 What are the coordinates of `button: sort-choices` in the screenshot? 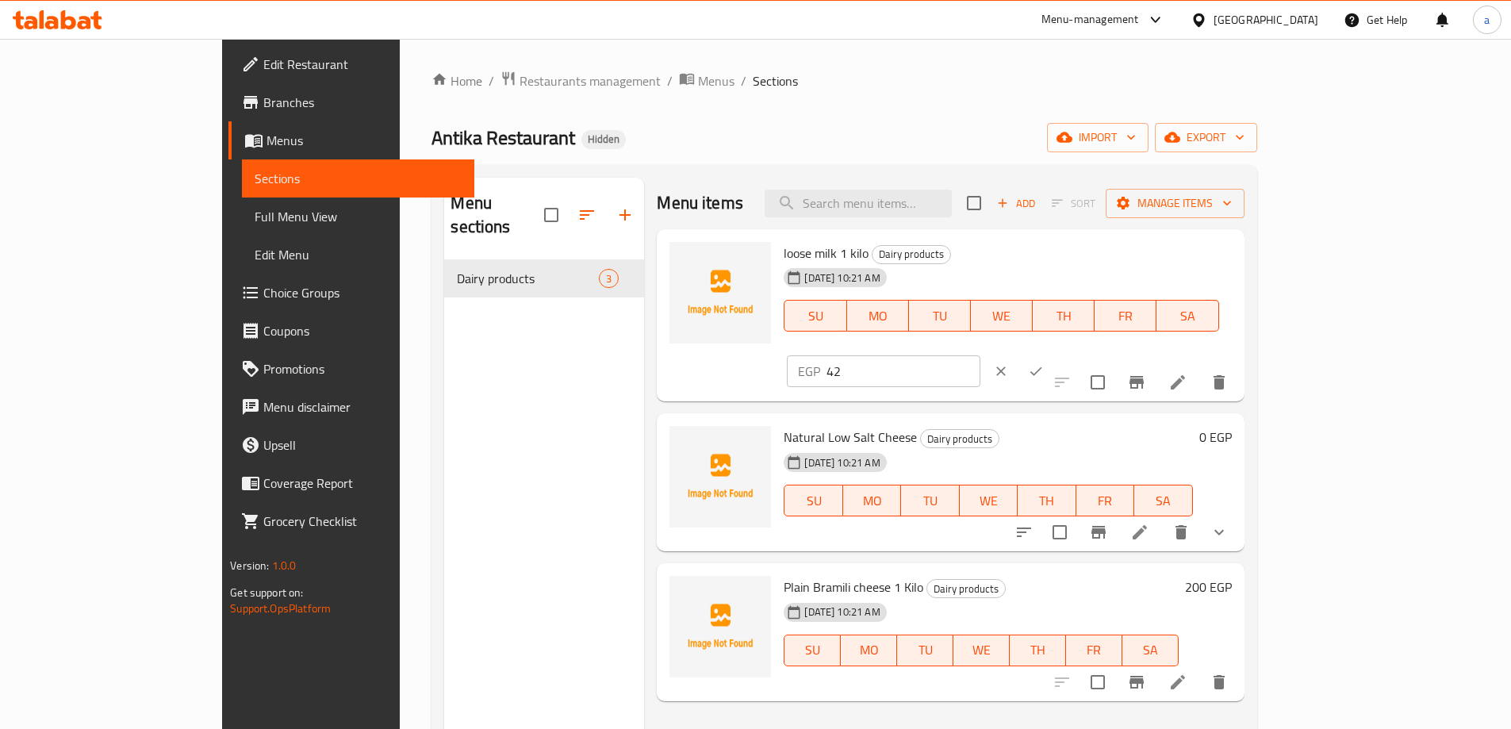 It's located at (1024, 532).